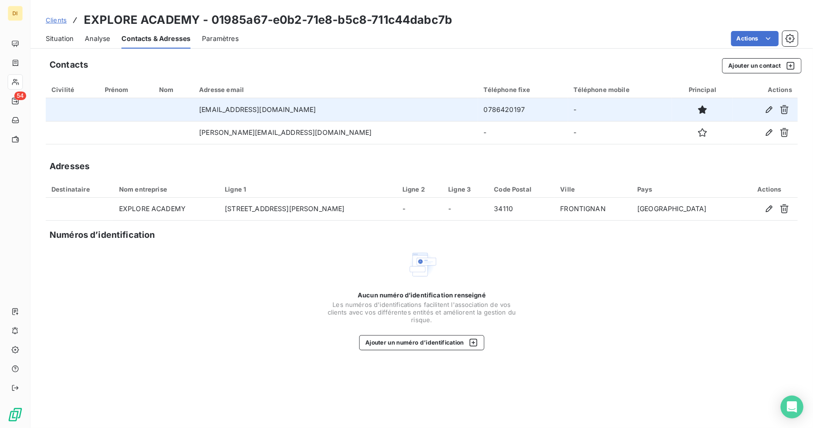 The image size is (813, 428). I want to click on span: Analyse, so click(97, 39).